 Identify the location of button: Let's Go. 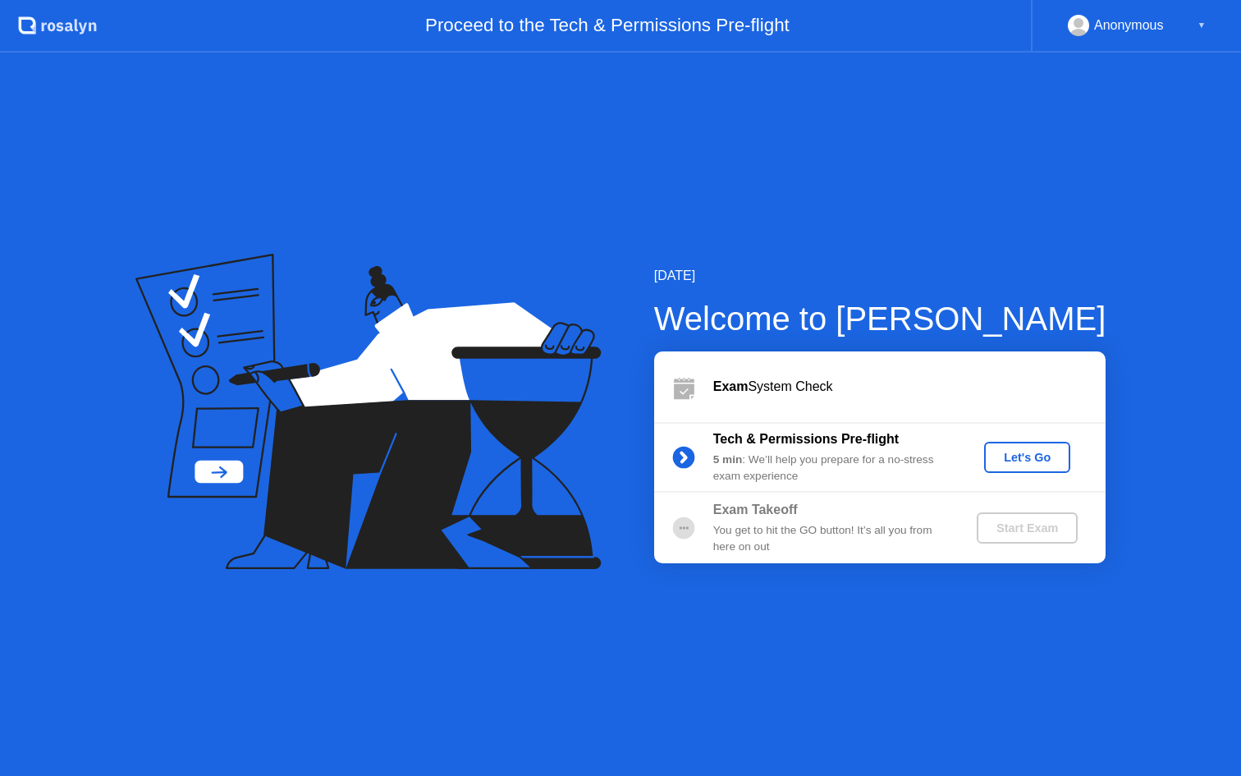
(1027, 457).